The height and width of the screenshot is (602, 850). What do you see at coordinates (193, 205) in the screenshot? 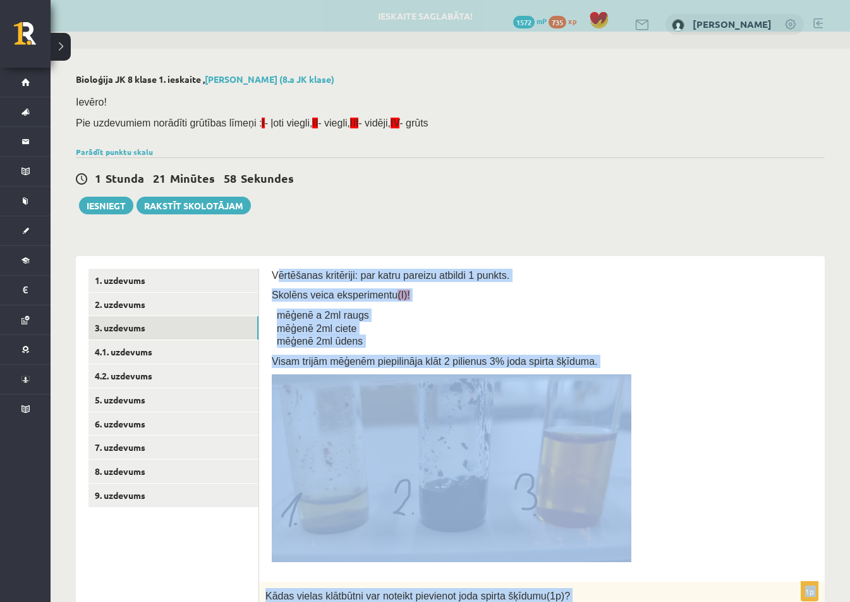
I see `a: Rakstīt skolotājam` at bounding box center [193, 205].